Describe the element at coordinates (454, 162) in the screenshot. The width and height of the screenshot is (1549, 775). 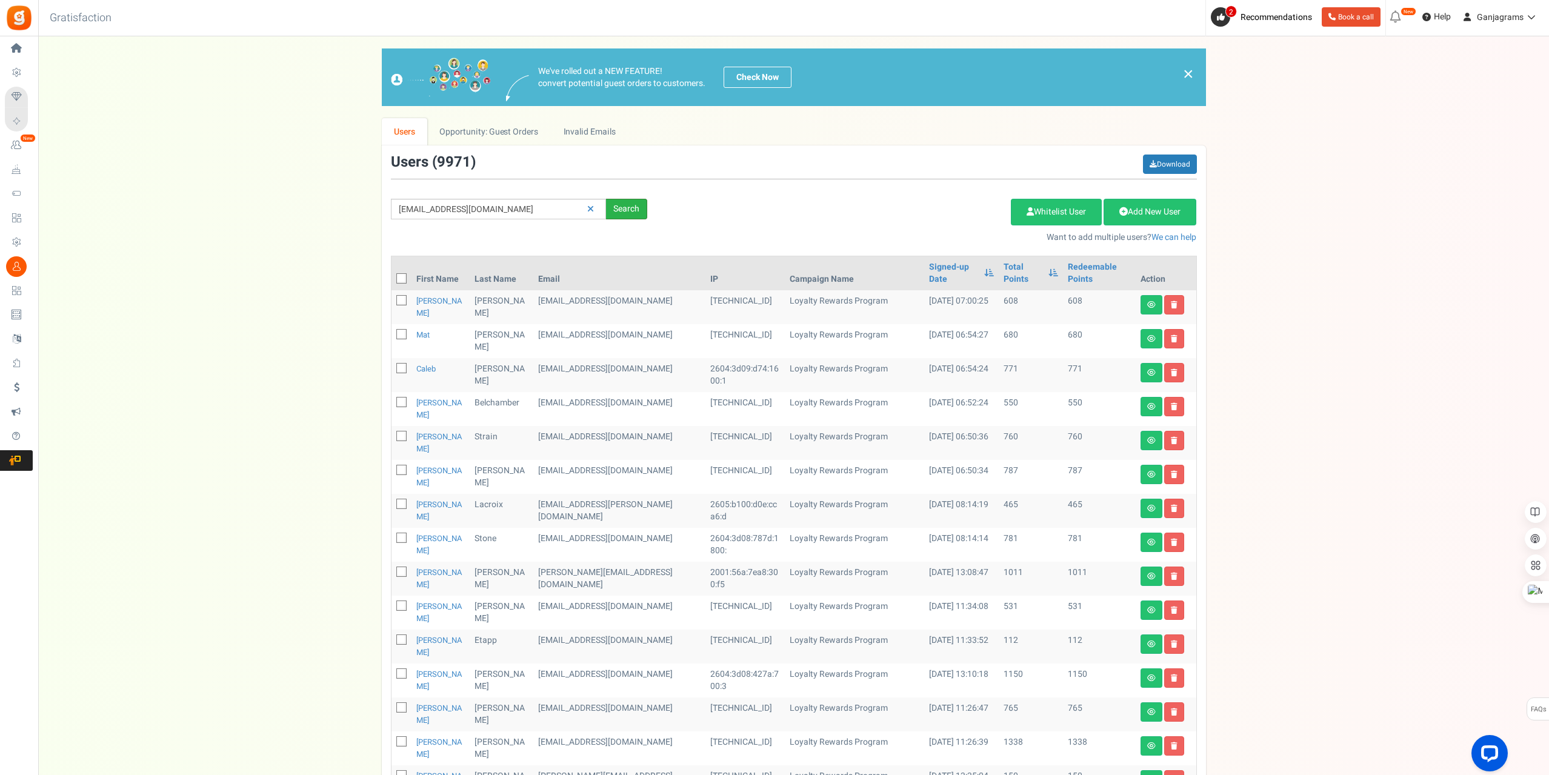
I see `span: 9971` at that location.